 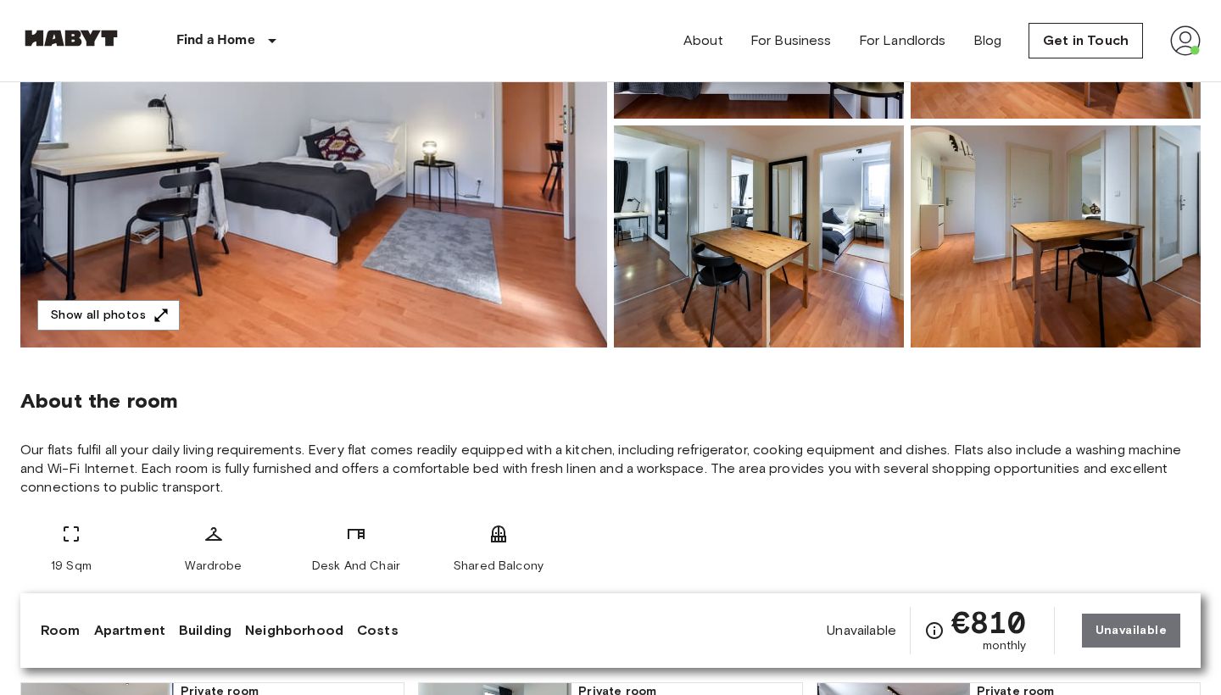 What do you see at coordinates (71, 566) in the screenshot?
I see `span: 19 Sqm` at bounding box center [71, 566].